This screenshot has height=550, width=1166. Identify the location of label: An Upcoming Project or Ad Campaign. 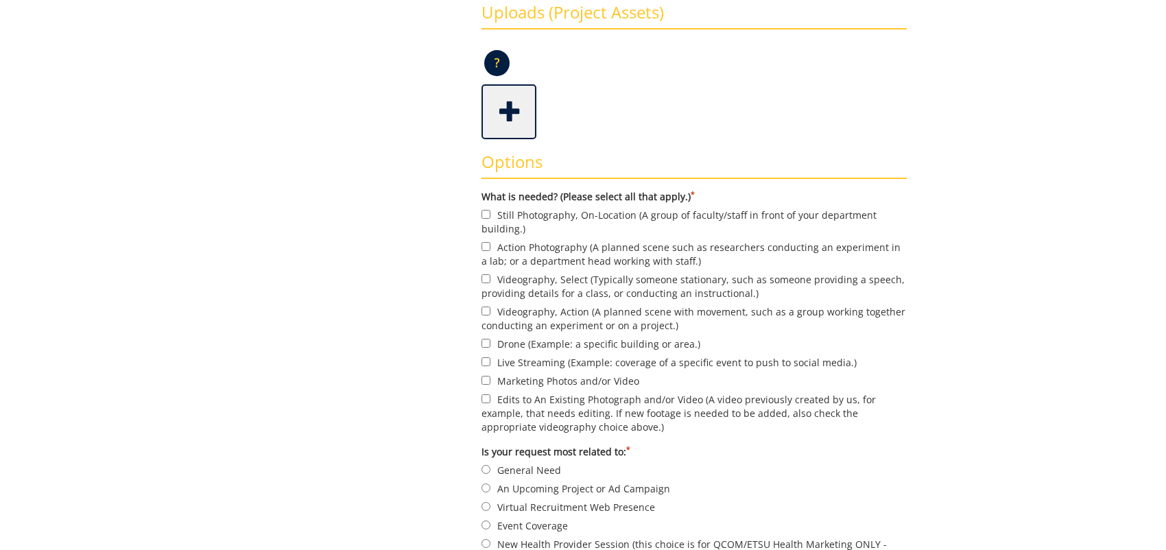
(694, 488).